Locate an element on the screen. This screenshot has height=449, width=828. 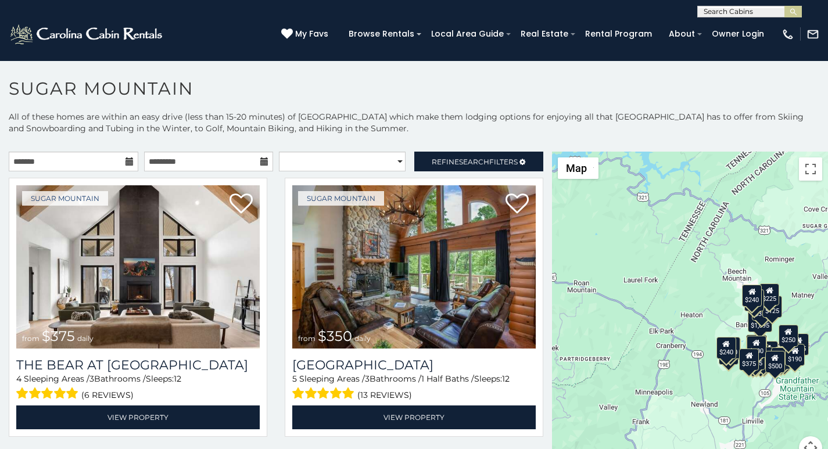
div: $300 is located at coordinates (756, 347).